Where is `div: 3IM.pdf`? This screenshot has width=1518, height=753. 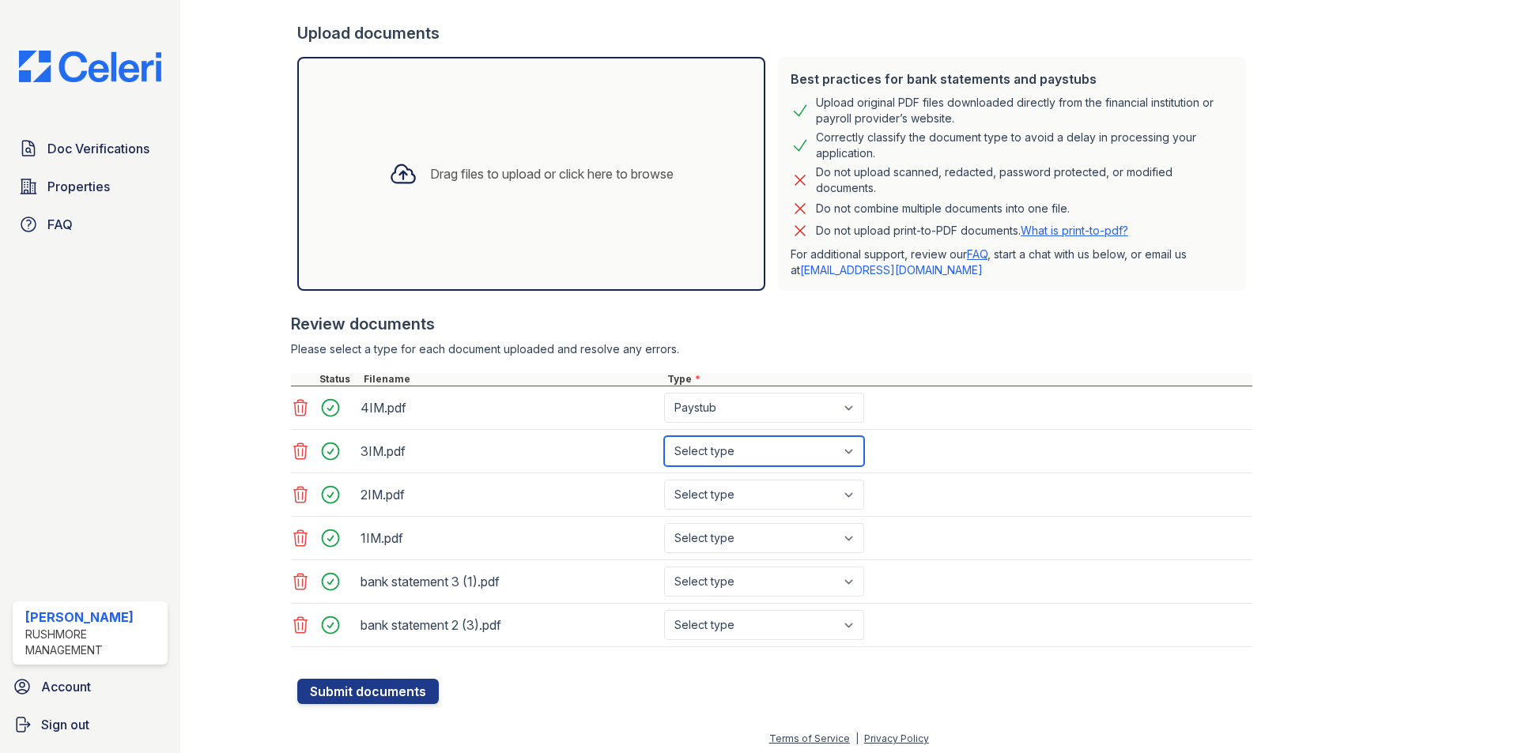 div: 3IM.pdf is located at coordinates (509, 451).